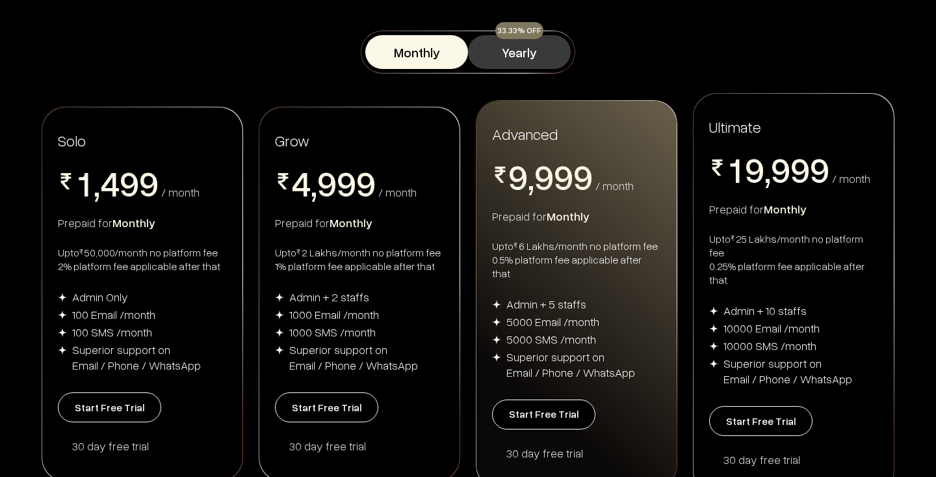 The width and height of the screenshot is (936, 477). I want to click on div: Upto 2 Lakhs/month no platform fee 1% platform fee applicable after that, so click(360, 259).